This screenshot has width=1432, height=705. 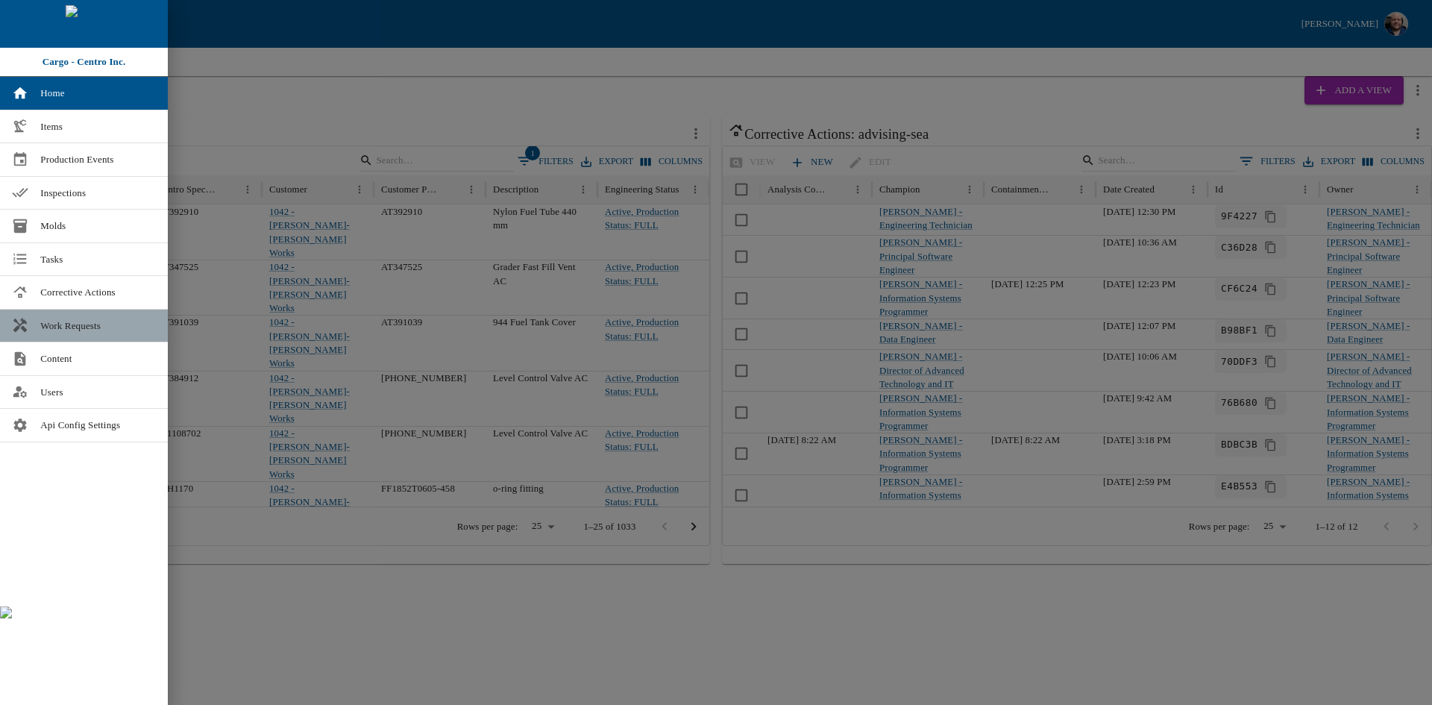 What do you see at coordinates (98, 193) in the screenshot?
I see `span: Inspections` at bounding box center [98, 193].